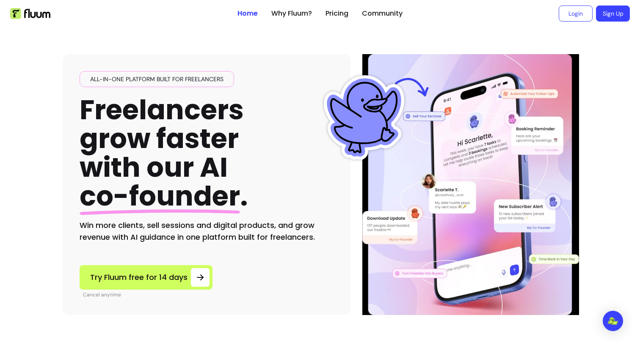 The image size is (640, 348). Describe the element at coordinates (248, 14) in the screenshot. I see `a: Home` at that location.